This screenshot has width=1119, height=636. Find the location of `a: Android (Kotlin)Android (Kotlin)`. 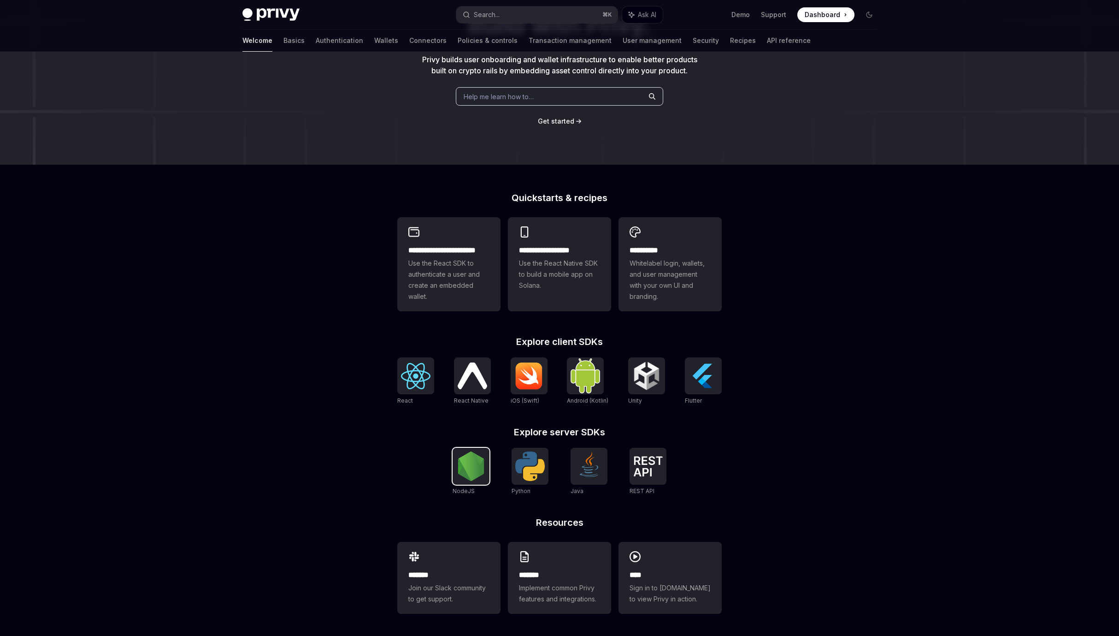

a: Android (Kotlin)Android (Kotlin) is located at coordinates (588, 381).